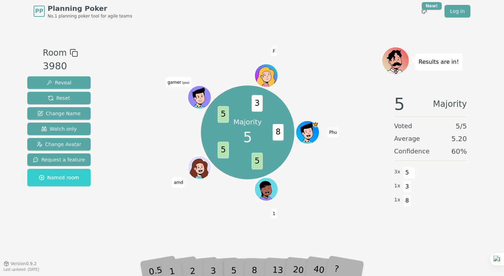  Describe the element at coordinates (431, 6) in the screenshot. I see `div: New!` at that location.